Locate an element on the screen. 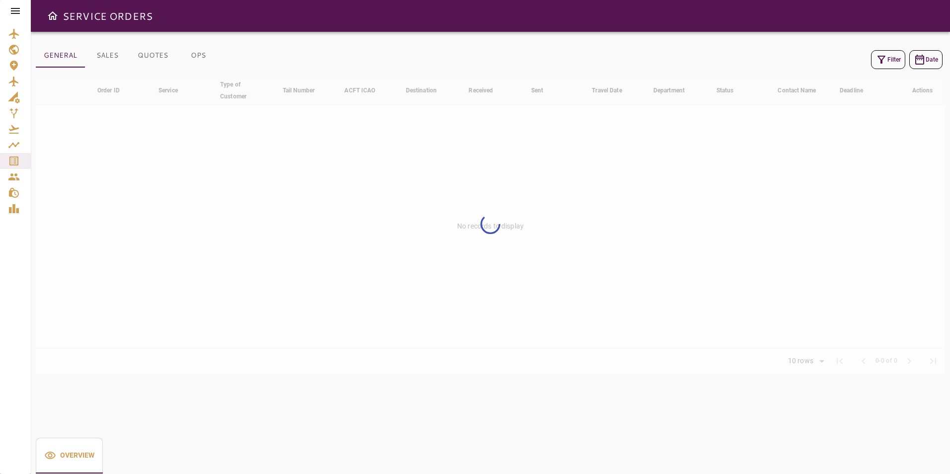 The height and width of the screenshot is (474, 950). button: QUOTES is located at coordinates (153, 56).